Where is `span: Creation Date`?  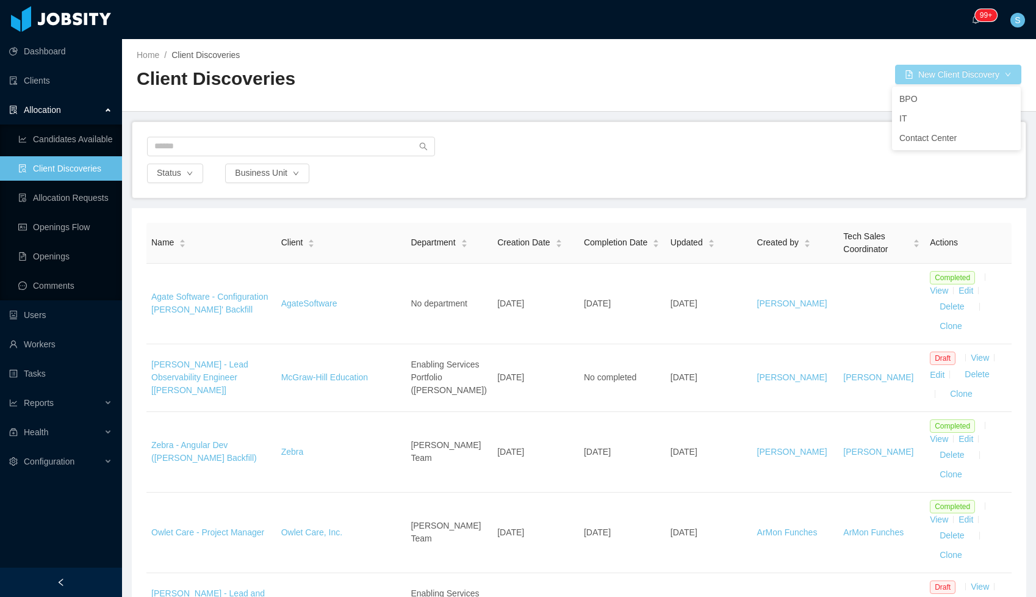
span: Creation Date is located at coordinates (523, 242).